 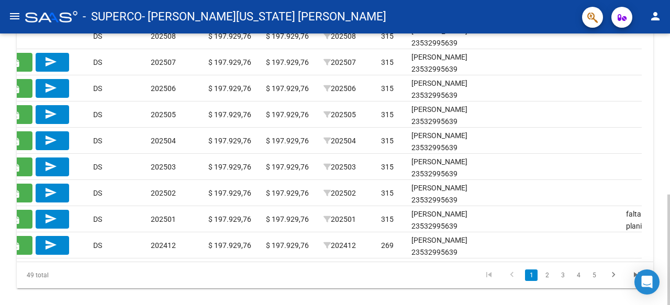 What do you see at coordinates (387, 245) in the screenshot?
I see `div: 269` at bounding box center [387, 245].